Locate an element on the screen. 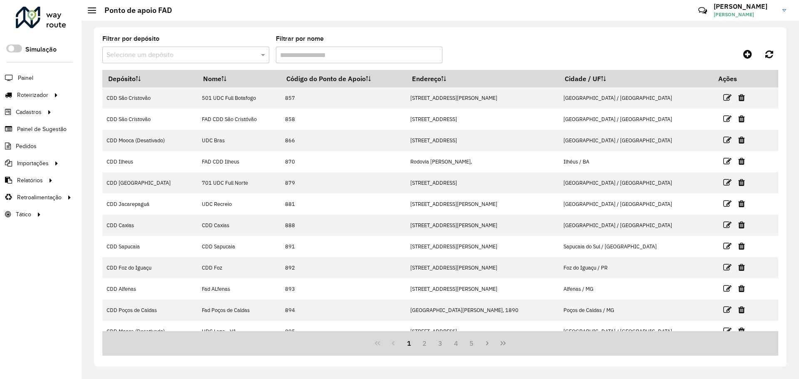 Image resolution: width=799 pixels, height=379 pixels. span: Roteirizador is located at coordinates (32, 95).